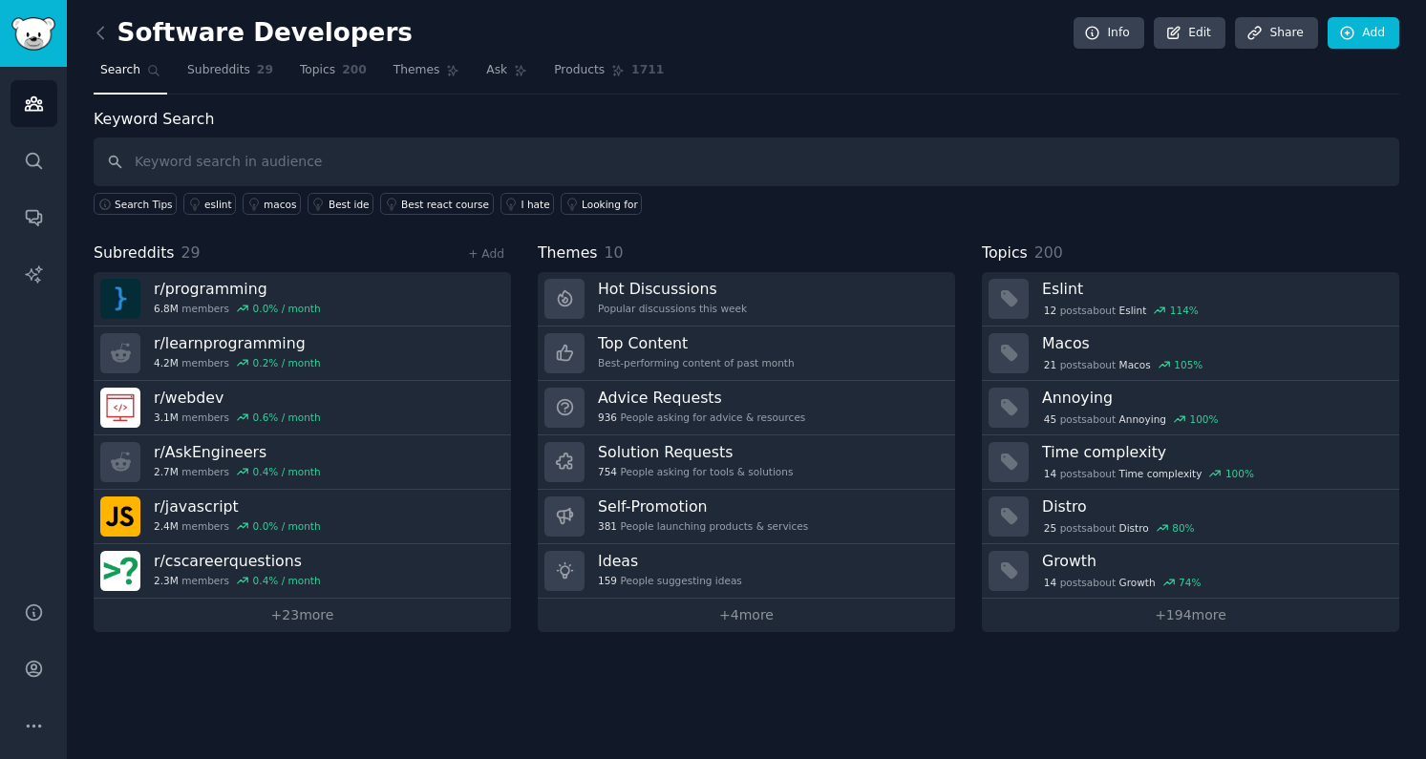 Image resolution: width=1426 pixels, height=759 pixels. I want to click on h3: r/ webdev, so click(237, 397).